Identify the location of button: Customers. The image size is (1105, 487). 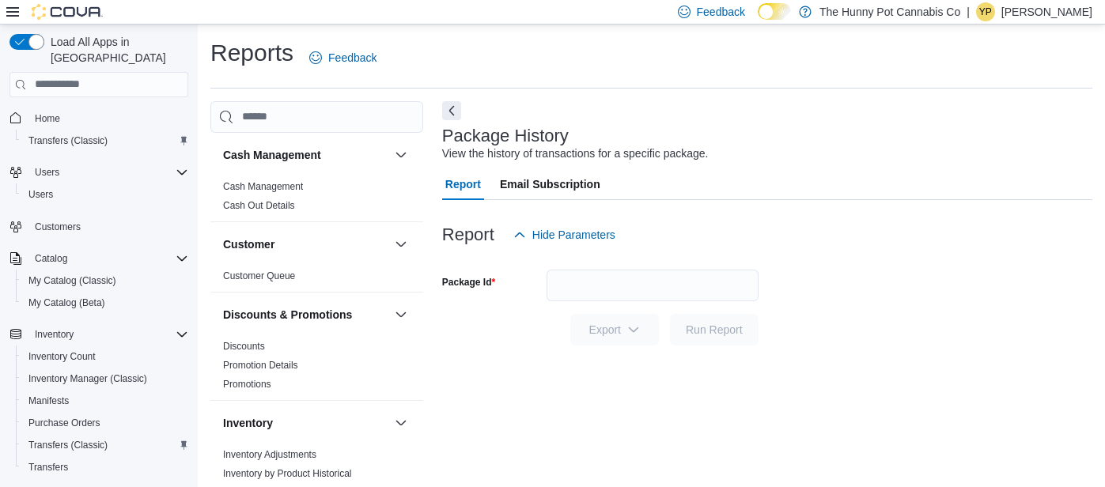
(99, 226).